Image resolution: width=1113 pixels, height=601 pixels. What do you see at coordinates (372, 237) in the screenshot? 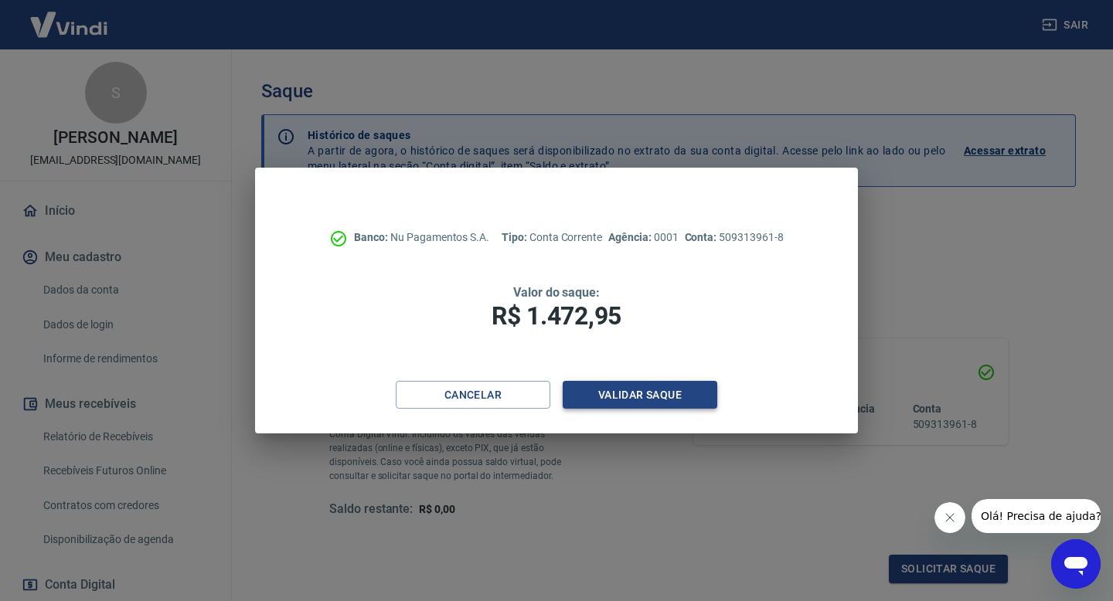
I see `span: Banco:` at bounding box center [372, 237].